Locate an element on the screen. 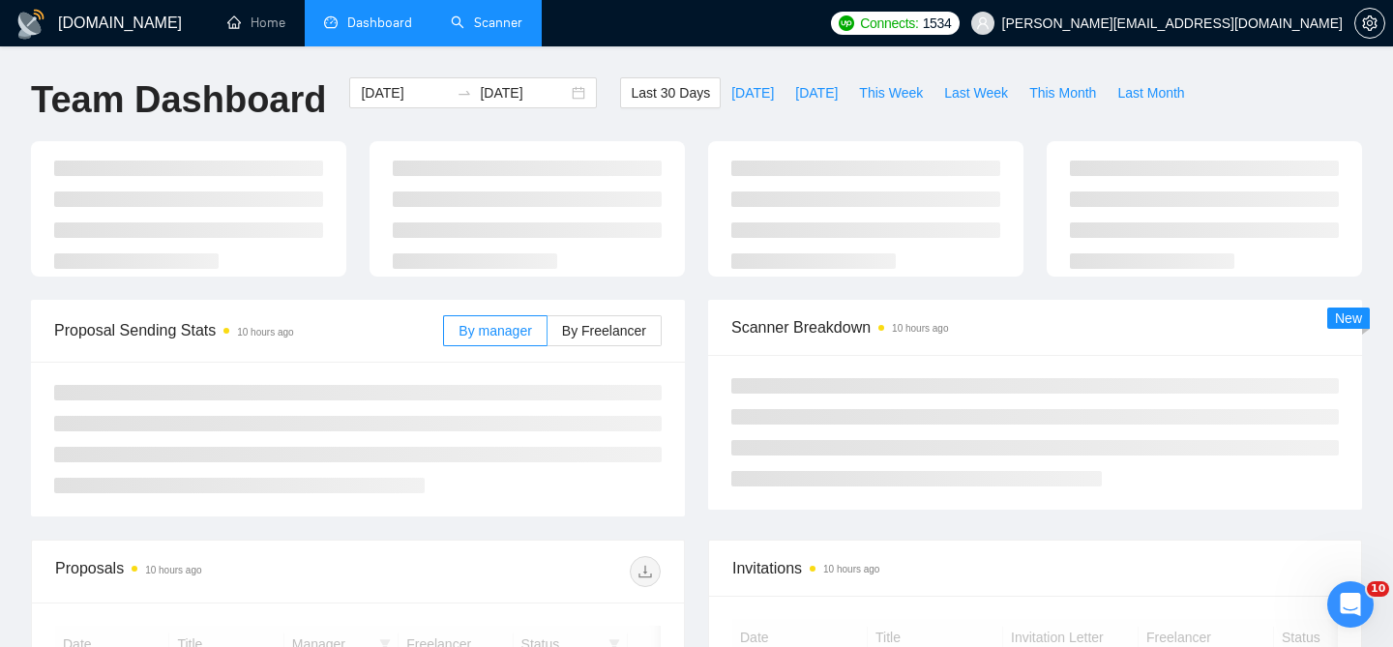 The width and height of the screenshot is (1393, 647). span: 1534 is located at coordinates (938, 23).